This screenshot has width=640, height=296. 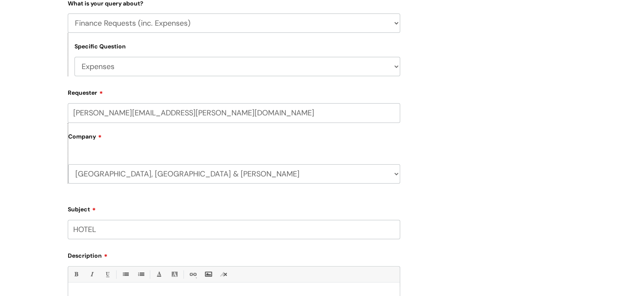 What do you see at coordinates (234, 139) in the screenshot?
I see `label: Company` at bounding box center [234, 139].